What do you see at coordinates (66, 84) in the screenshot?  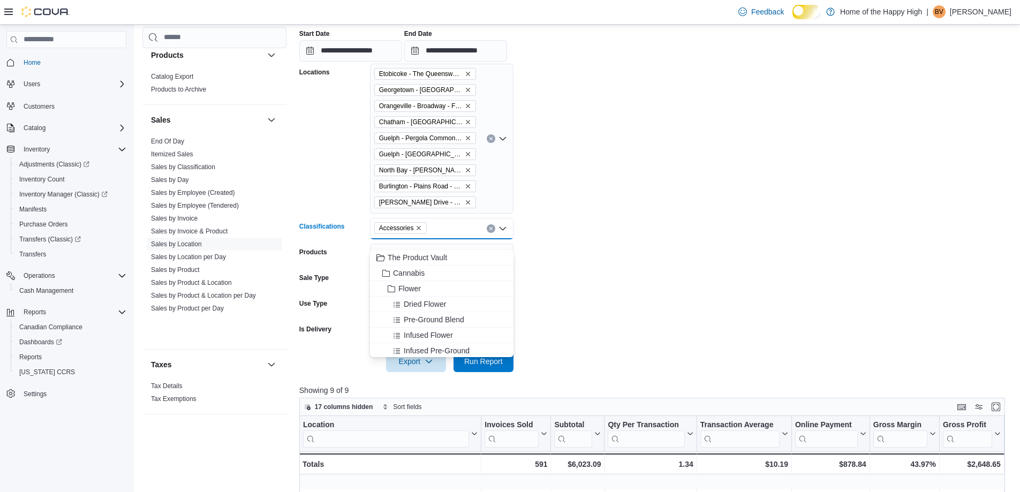 I see `button: Users` at bounding box center [66, 84].